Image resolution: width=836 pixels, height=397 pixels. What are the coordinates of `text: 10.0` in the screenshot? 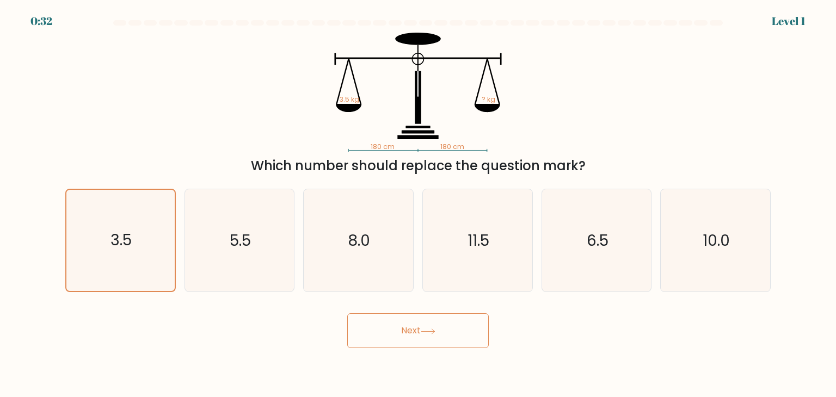 It's located at (717, 241).